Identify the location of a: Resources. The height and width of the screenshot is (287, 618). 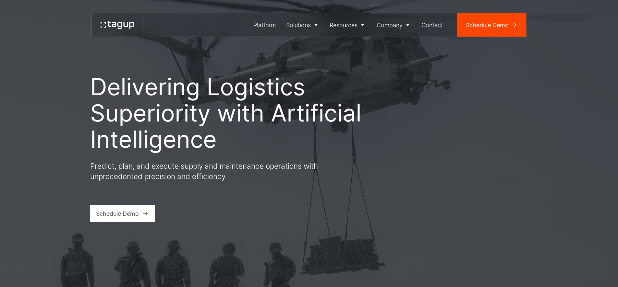
(348, 25).